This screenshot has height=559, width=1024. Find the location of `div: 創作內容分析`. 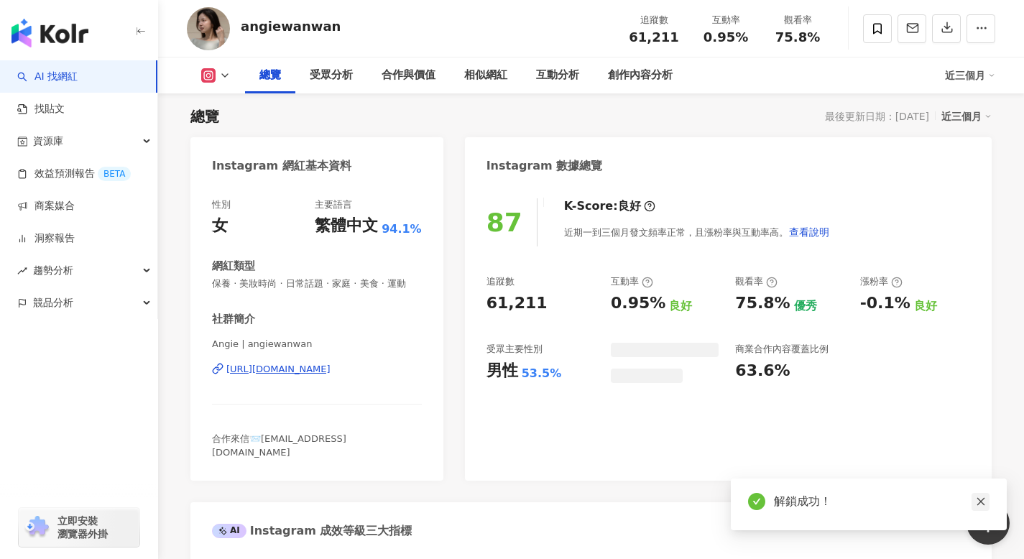

div: 創作內容分析 is located at coordinates (640, 75).